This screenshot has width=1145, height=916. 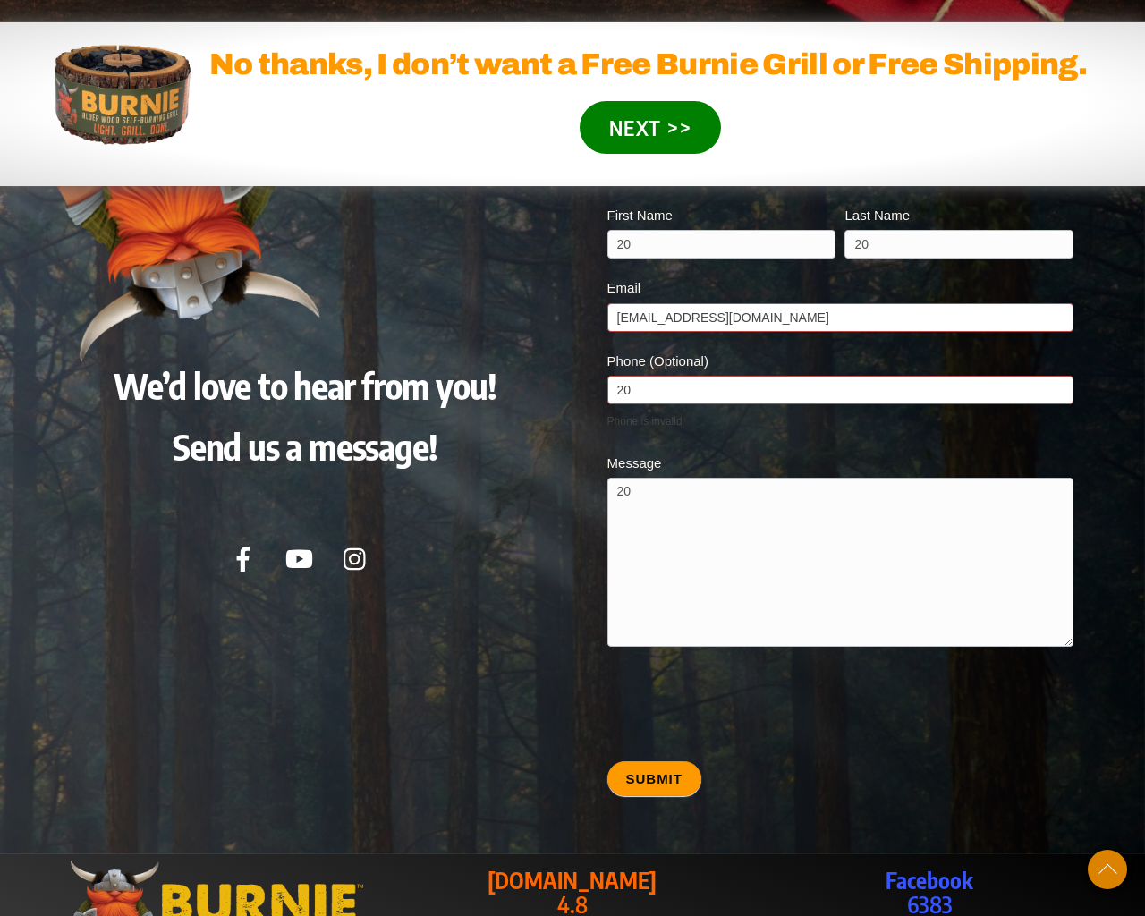 I want to click on strong: Facebook, so click(x=929, y=880).